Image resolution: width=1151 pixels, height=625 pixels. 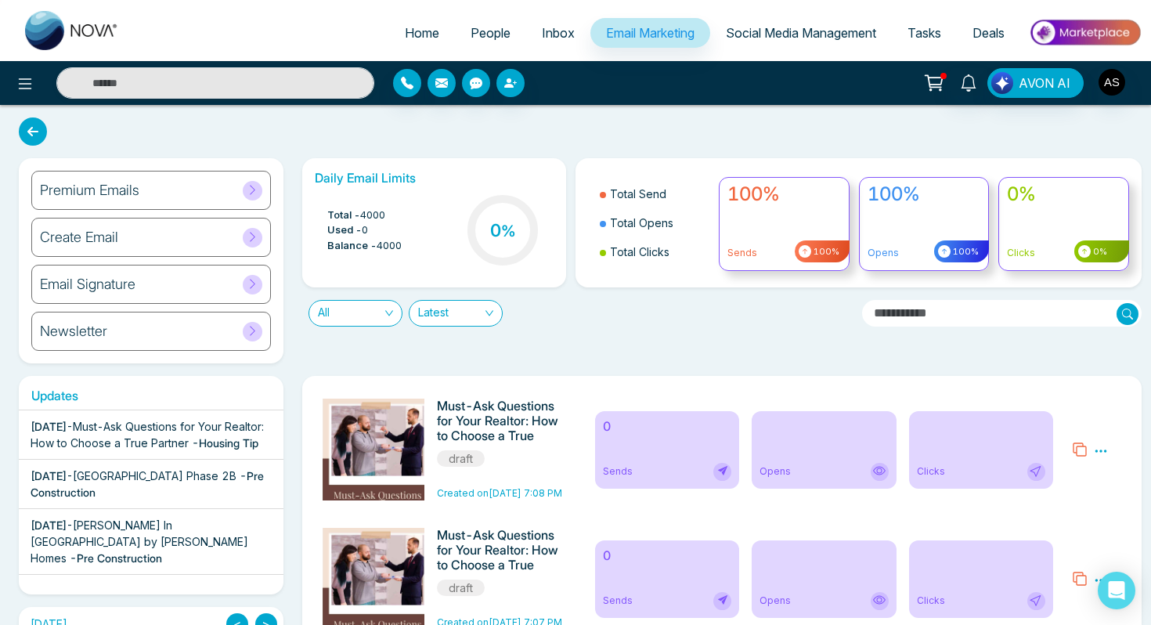 What do you see at coordinates (654, 193) in the screenshot?
I see `li: Total Send` at bounding box center [654, 193].